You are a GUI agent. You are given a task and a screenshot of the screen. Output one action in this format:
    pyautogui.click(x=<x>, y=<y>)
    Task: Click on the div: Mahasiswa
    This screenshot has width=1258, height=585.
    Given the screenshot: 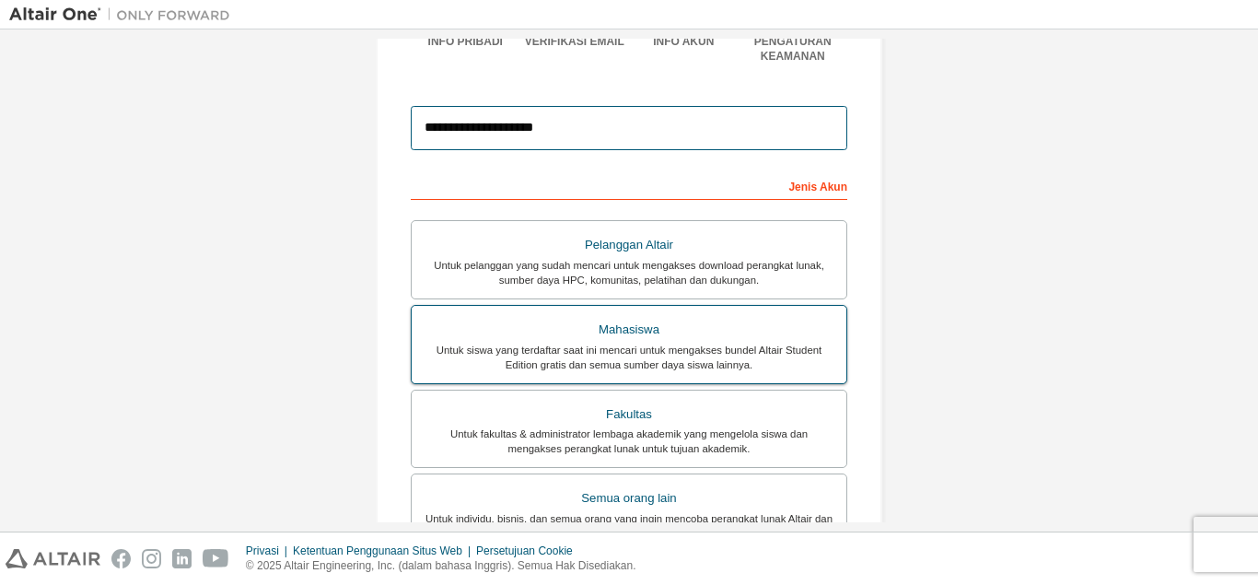 What is the action you would take?
    pyautogui.click(x=629, y=330)
    